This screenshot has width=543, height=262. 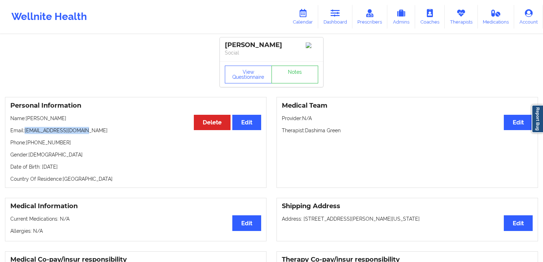 I want to click on button: Delete, so click(x=212, y=122).